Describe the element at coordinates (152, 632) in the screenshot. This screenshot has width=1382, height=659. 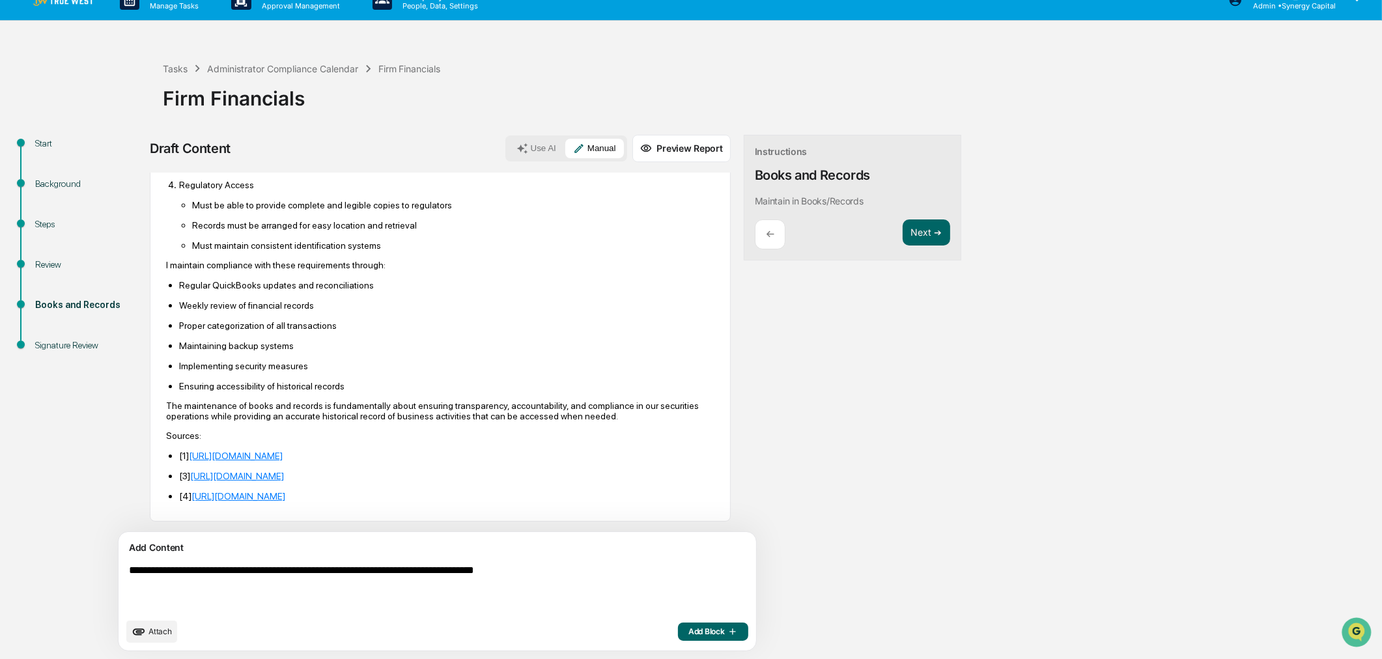
I see `button: upload document` at that location.